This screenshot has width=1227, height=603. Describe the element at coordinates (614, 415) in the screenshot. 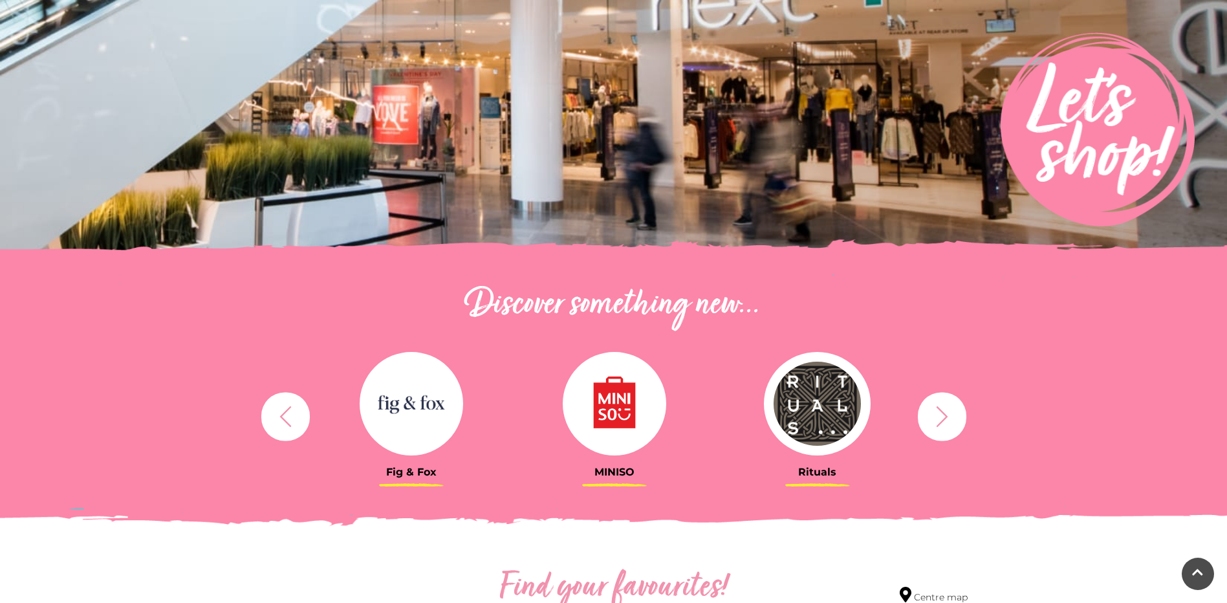

I see `a: MINISO` at that location.